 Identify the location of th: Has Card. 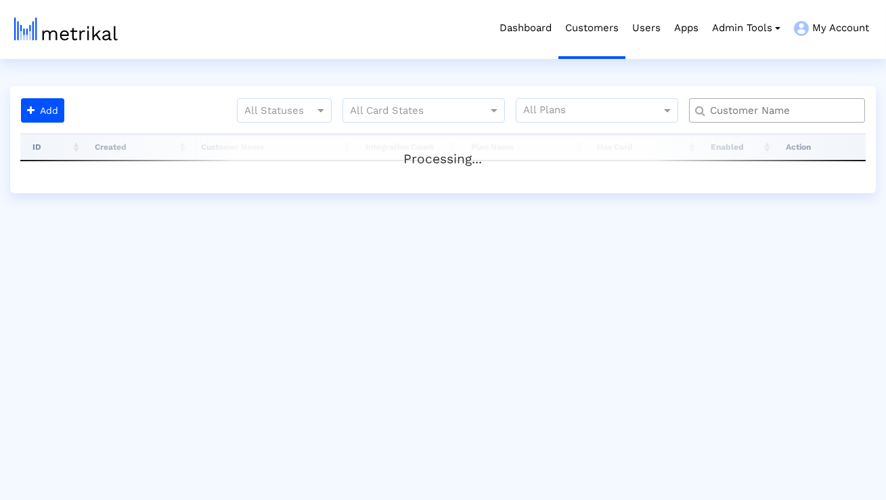
(642, 147).